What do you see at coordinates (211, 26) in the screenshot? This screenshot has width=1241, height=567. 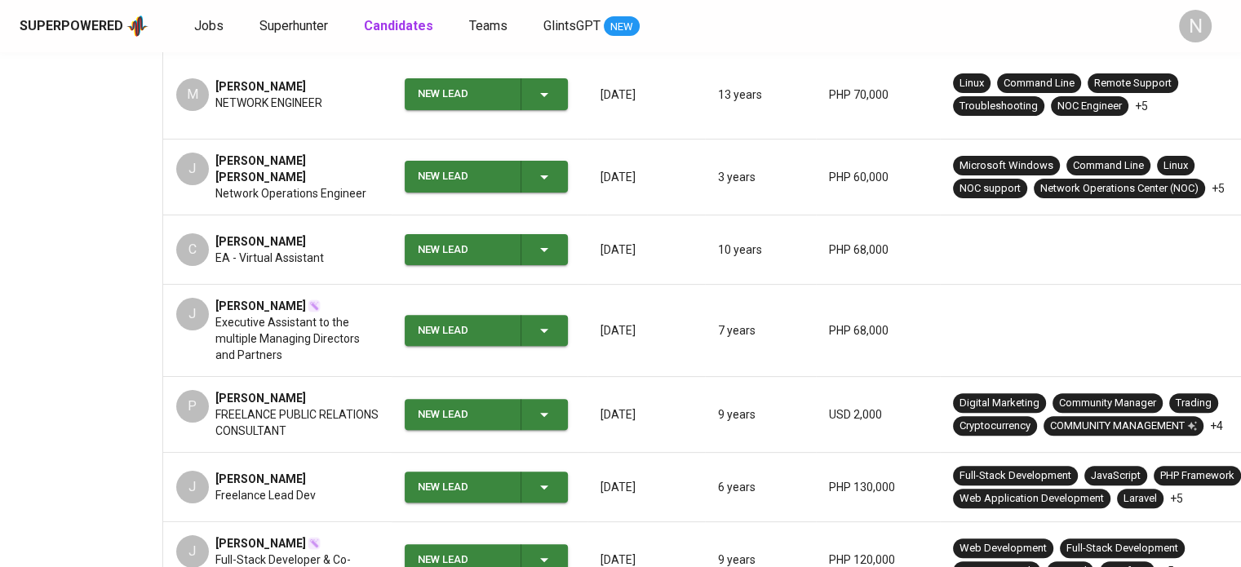 I see `a: Jobs` at bounding box center [211, 26].